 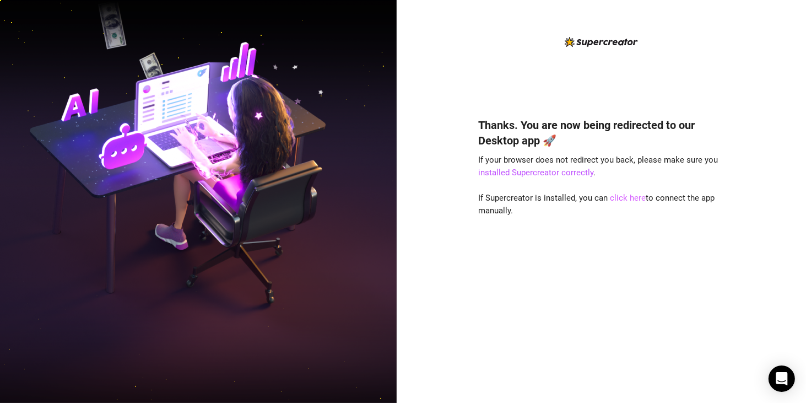 I want to click on h4: Thanks. You are now being redirected to our Desktop app 🚀, so click(x=602, y=133).